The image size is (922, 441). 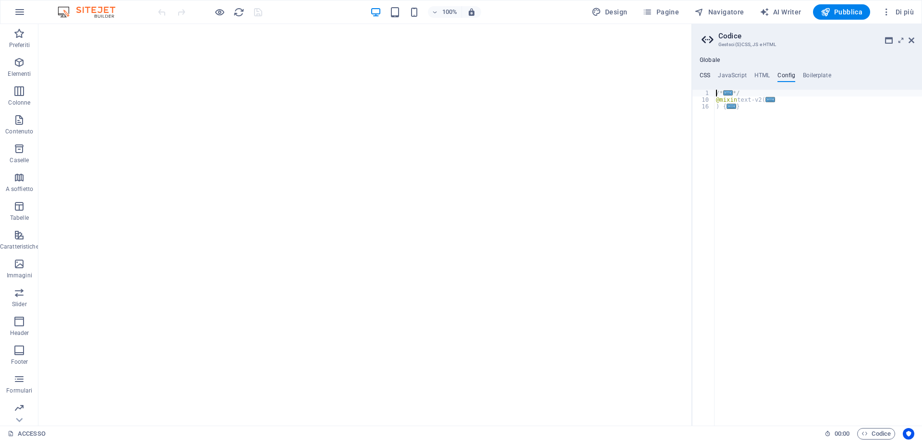 What do you see at coordinates (20, 333) in the screenshot?
I see `p: Header` at bounding box center [20, 333].